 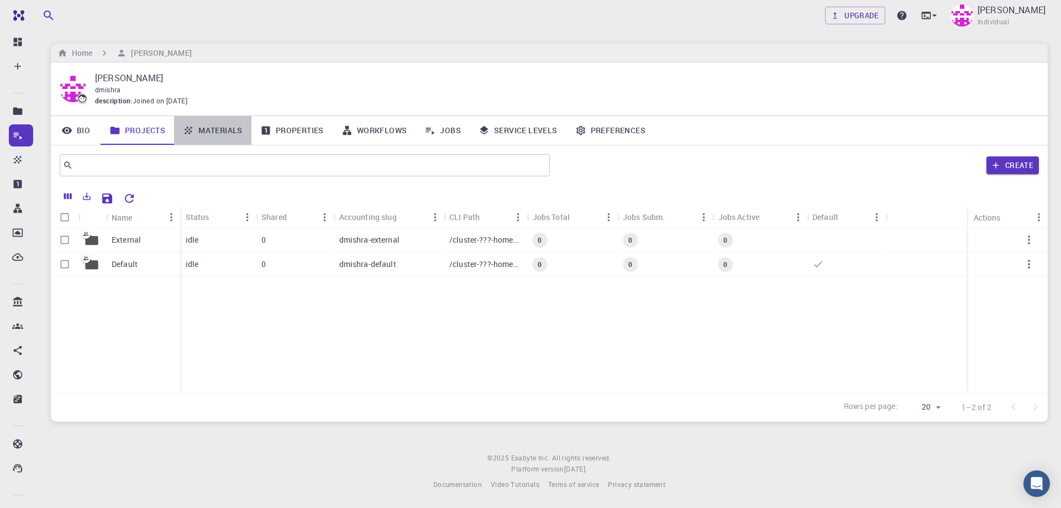 What do you see at coordinates (993, 22) in the screenshot?
I see `span: Individual` at bounding box center [993, 22].